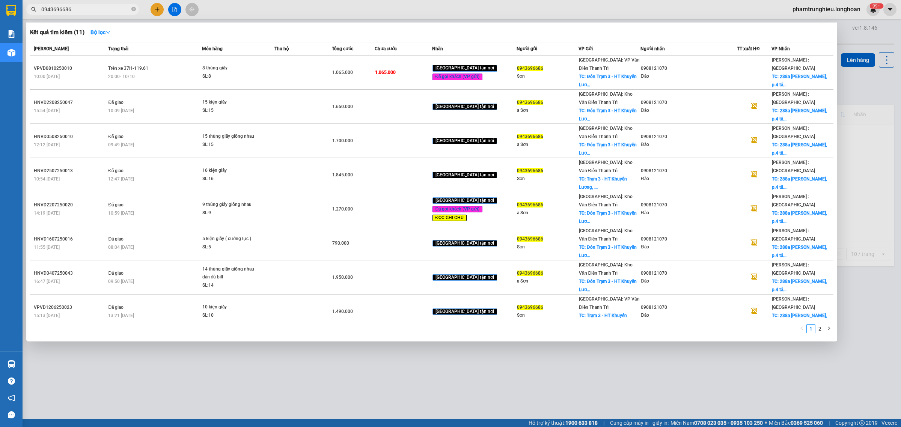 The width and height of the screenshot is (901, 427). Describe the element at coordinates (70, 171) in the screenshot. I see `div: HNVD2507250013` at that location.